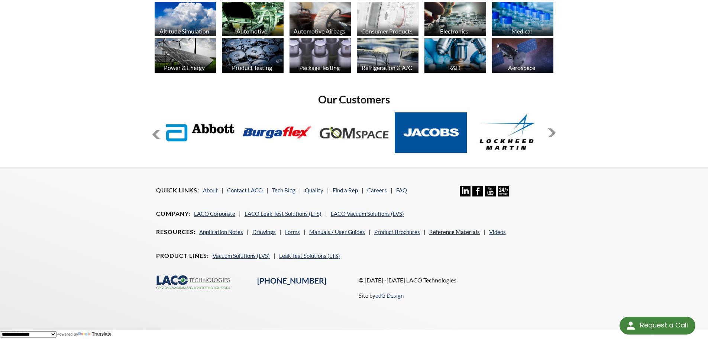 The image size is (708, 339). What do you see at coordinates (631, 325) in the screenshot?
I see `img: round button` at bounding box center [631, 325].